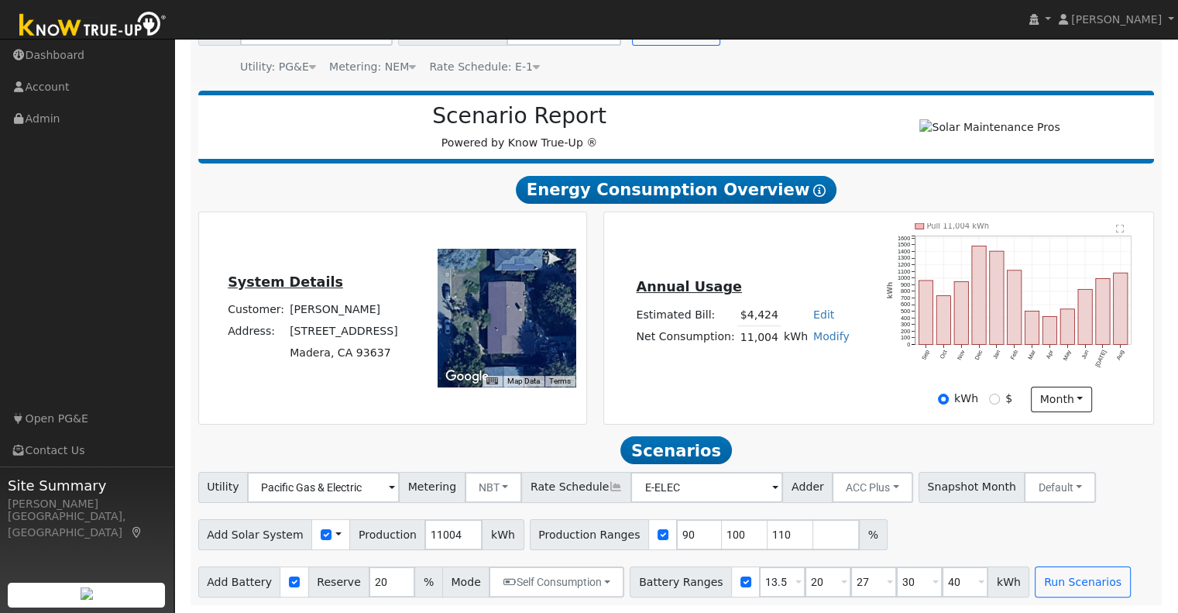 The height and width of the screenshot is (613, 1178). What do you see at coordinates (239, 582) in the screenshot?
I see `span: Add Battery` at bounding box center [239, 582].